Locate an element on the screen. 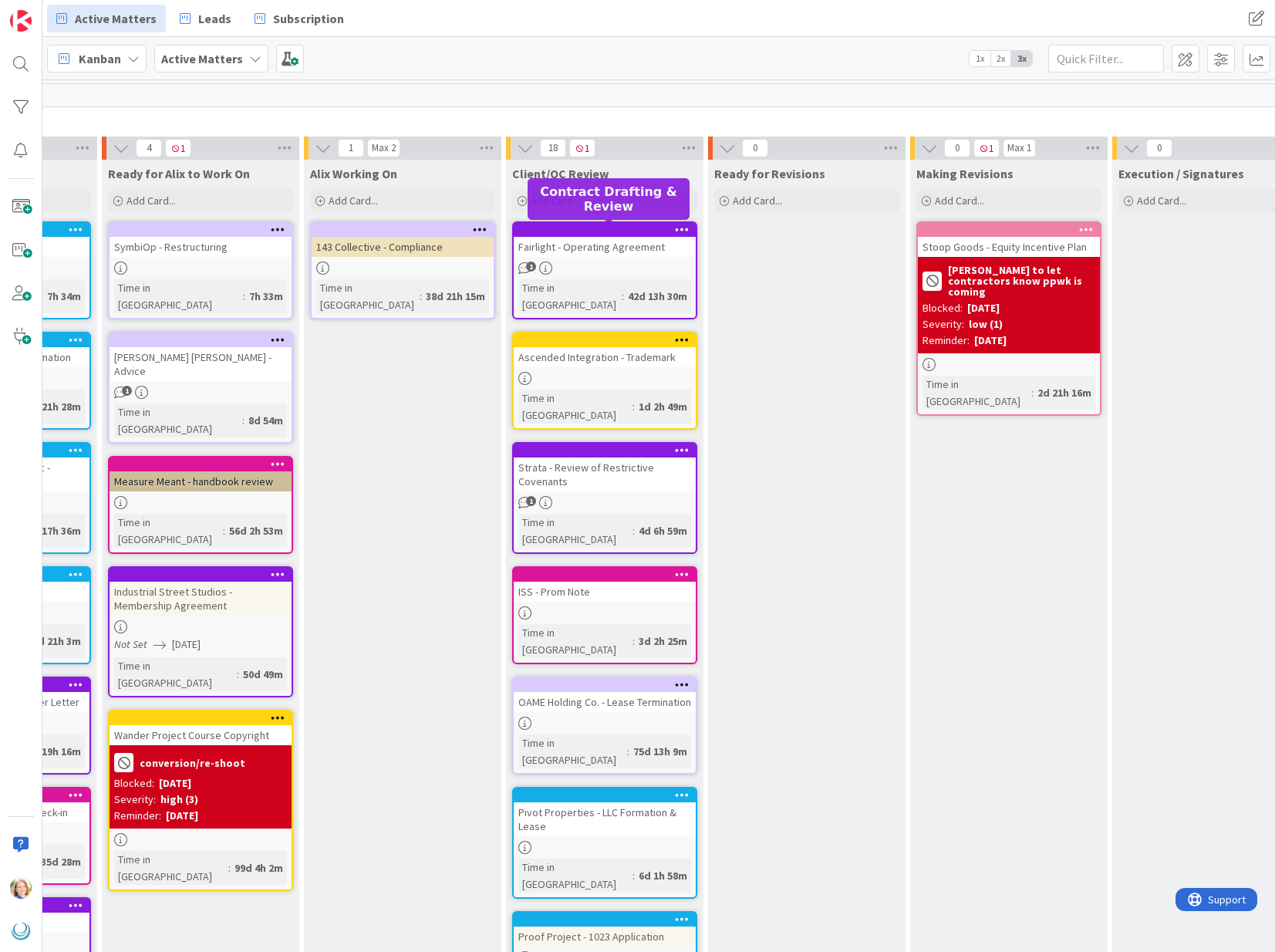  span: Subscription is located at coordinates (309, 19).